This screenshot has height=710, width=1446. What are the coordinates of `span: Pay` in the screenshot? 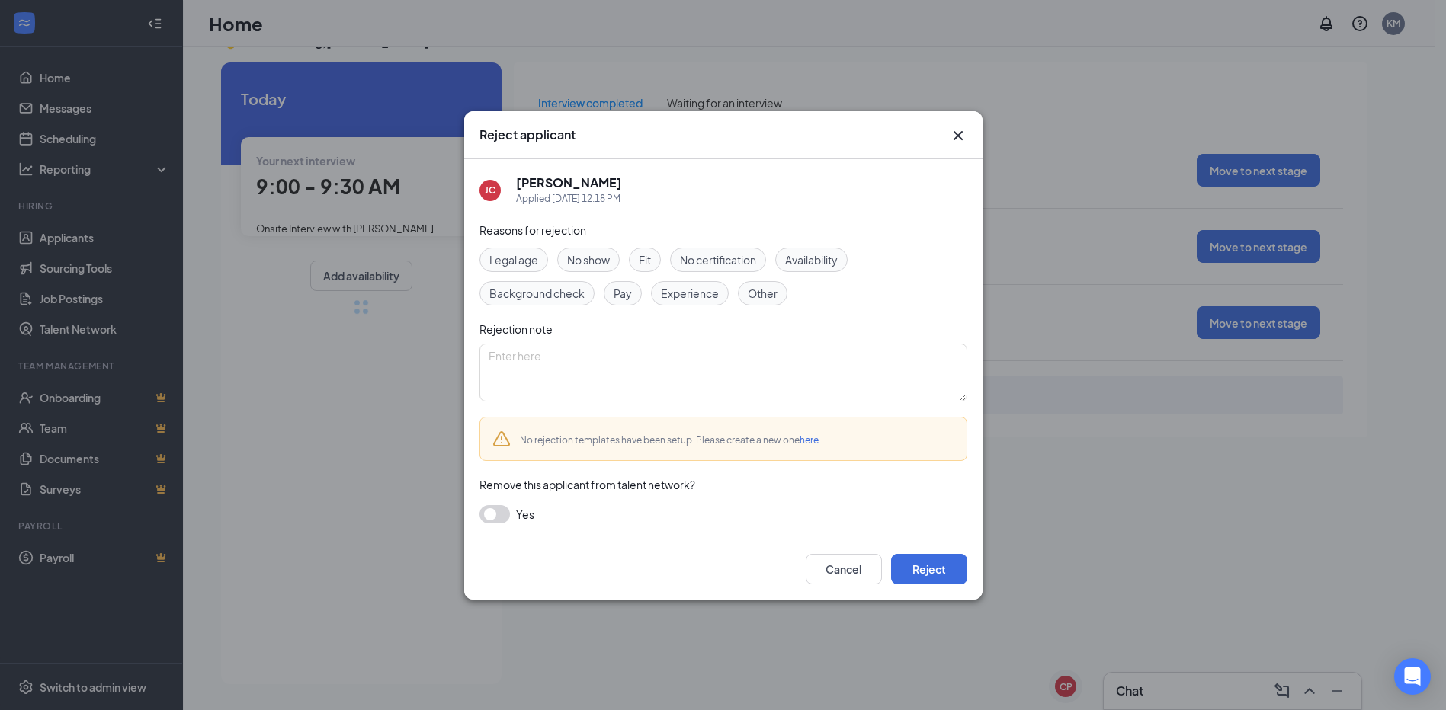 It's located at (623, 293).